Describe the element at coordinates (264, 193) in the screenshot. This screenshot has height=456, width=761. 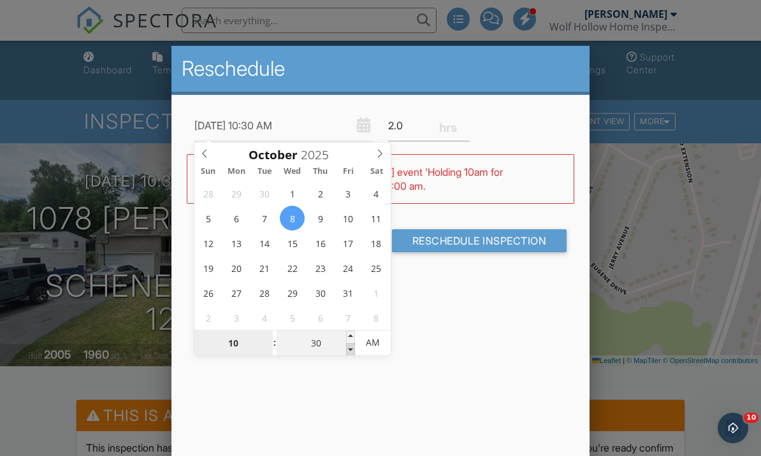
I see `span: September 30, 2025` at that location.